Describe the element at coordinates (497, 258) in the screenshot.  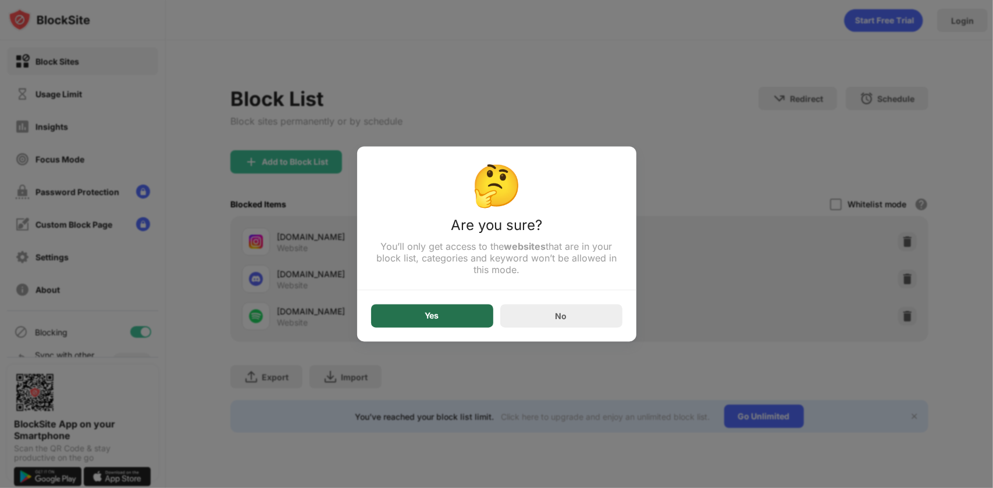
I see `div: You’ll only get access to the that are in your block list, categories and keyword won’t be allowe...` at that location.